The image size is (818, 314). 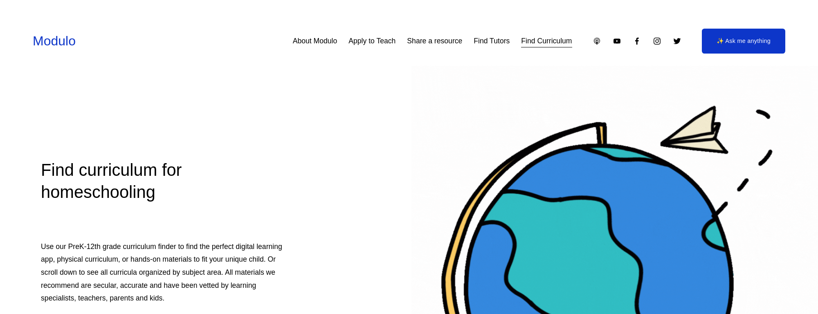 What do you see at coordinates (596, 41) in the screenshot?
I see `a: Apple Podcasts` at bounding box center [596, 41].